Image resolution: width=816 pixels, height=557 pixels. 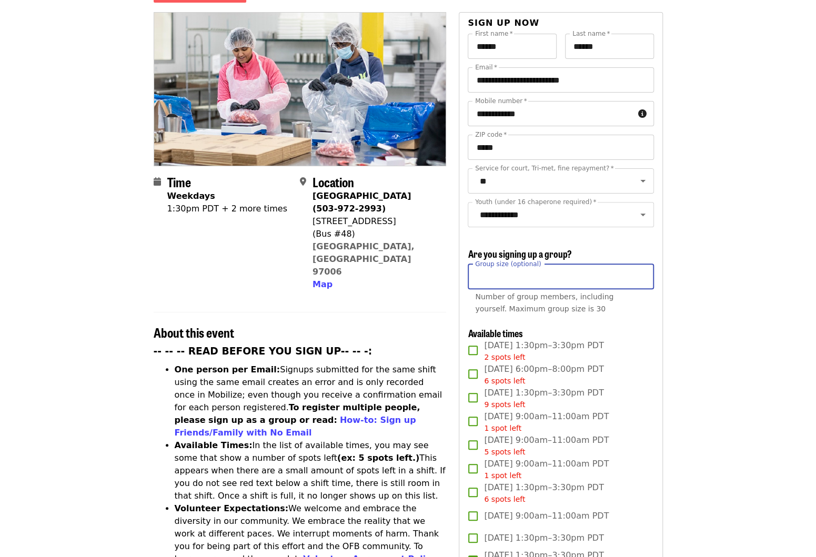 What do you see at coordinates (333, 181) in the screenshot?
I see `span: Location` at bounding box center [333, 181].